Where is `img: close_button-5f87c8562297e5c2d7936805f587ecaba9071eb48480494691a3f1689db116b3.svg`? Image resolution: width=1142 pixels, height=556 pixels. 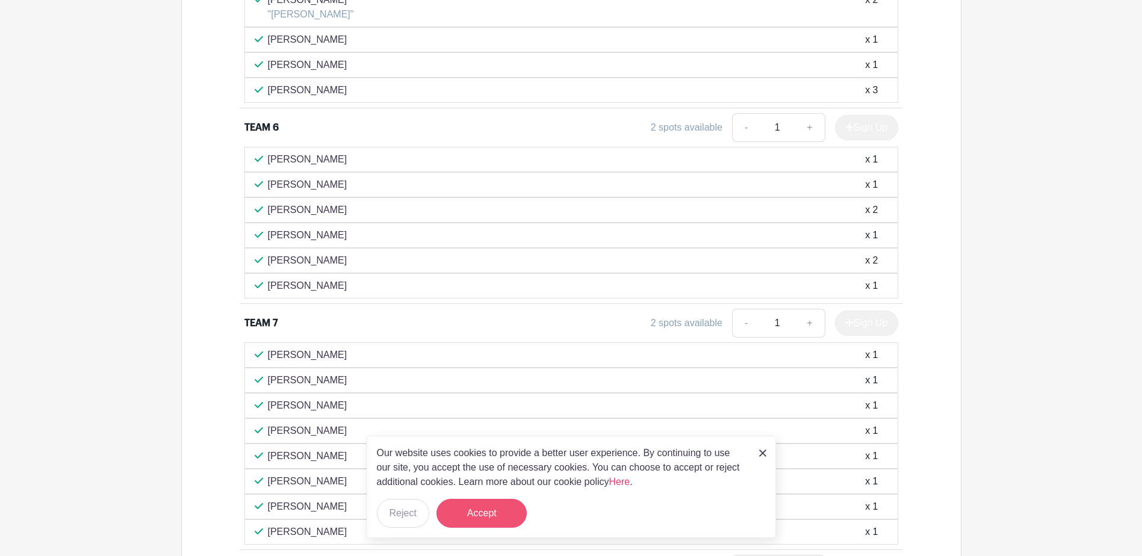 img: close_button-5f87c8562297e5c2d7936805f587ecaba9071eb48480494691a3f1689db116b3.svg is located at coordinates (763, 453).